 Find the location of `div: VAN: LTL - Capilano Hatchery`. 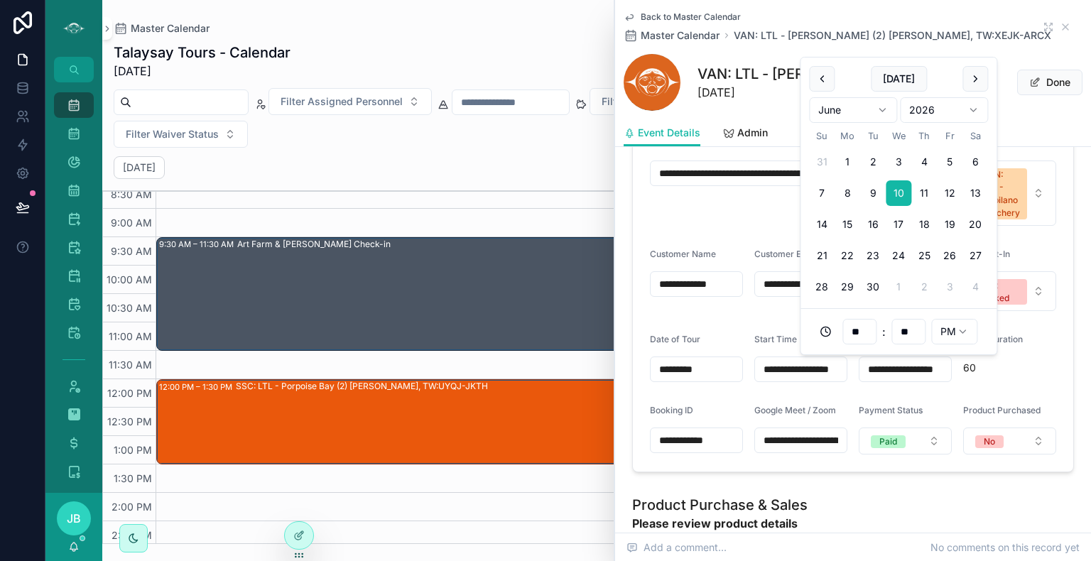

div: VAN: LTL - Capilano Hatchery is located at coordinates (1001, 194).